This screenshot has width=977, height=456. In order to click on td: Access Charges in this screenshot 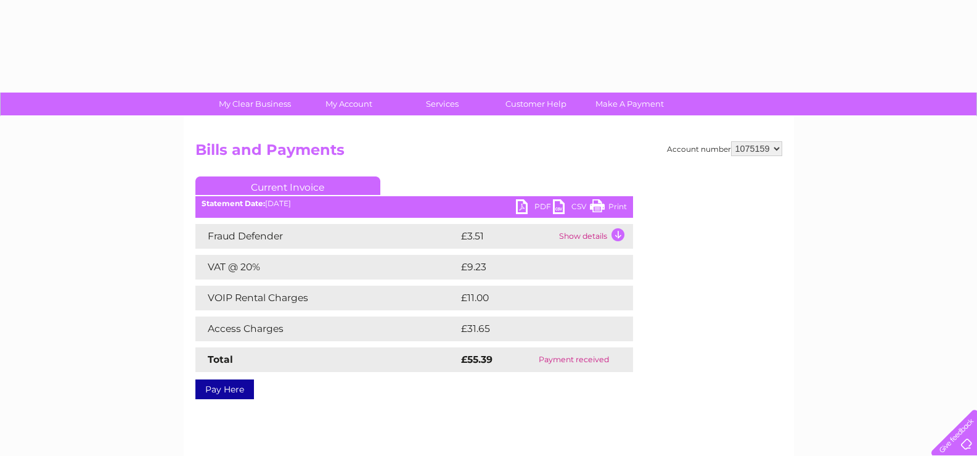, I will do `click(327, 329)`.